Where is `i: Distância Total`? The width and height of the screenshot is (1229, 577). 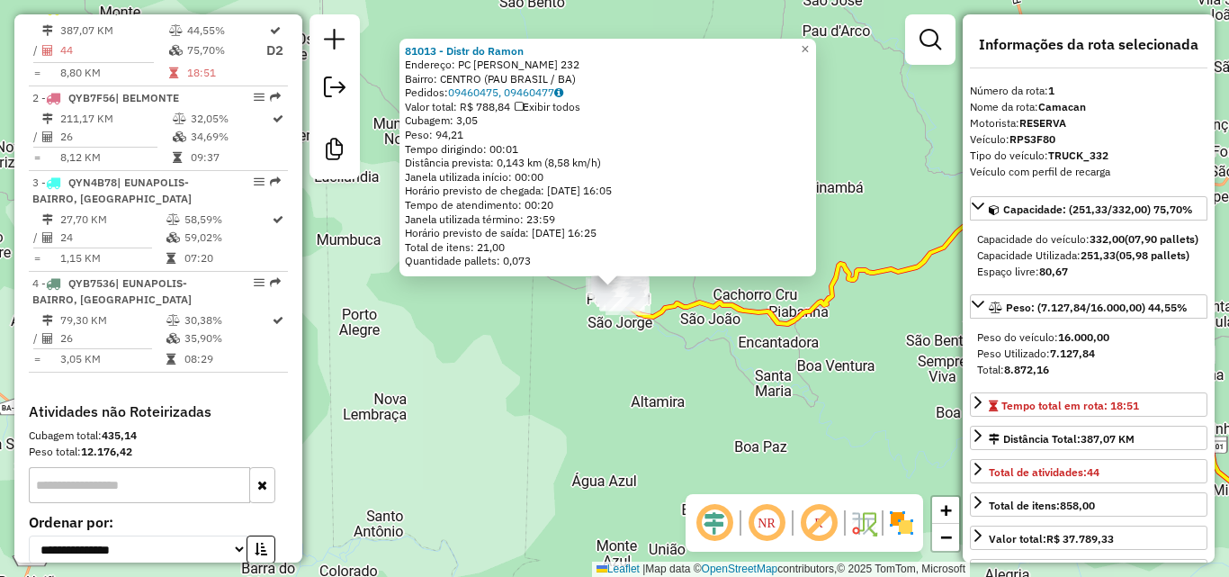
i: Distância Total is located at coordinates (48, 320).